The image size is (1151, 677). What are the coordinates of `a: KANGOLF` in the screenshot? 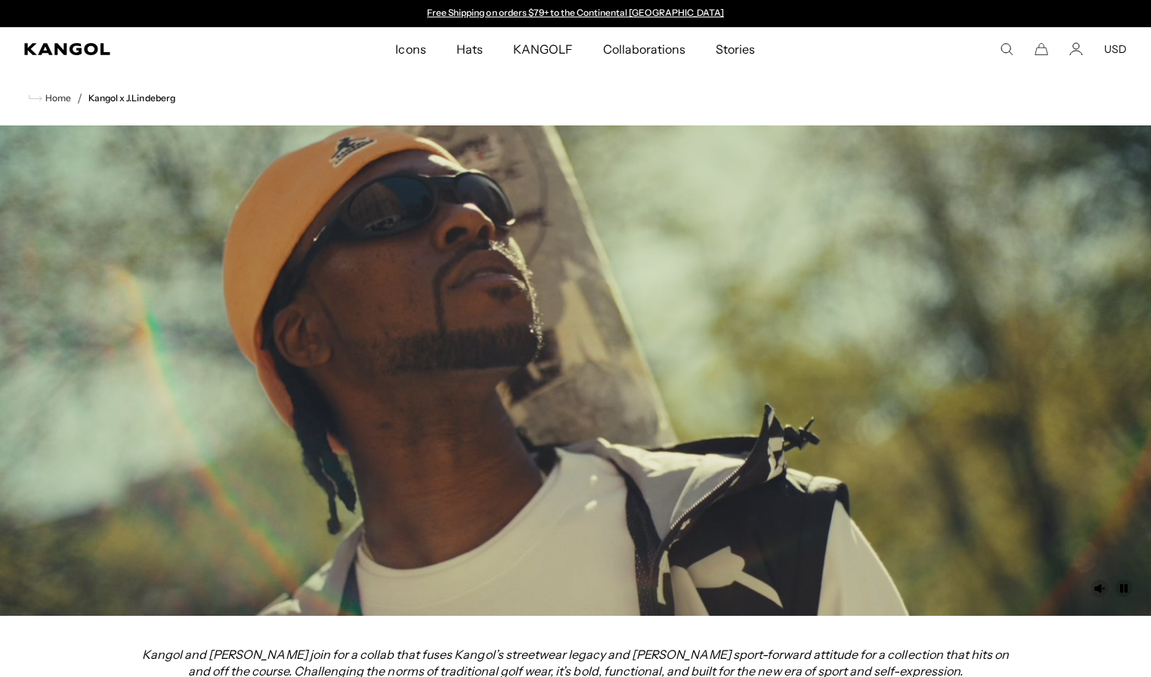 It's located at (543, 49).